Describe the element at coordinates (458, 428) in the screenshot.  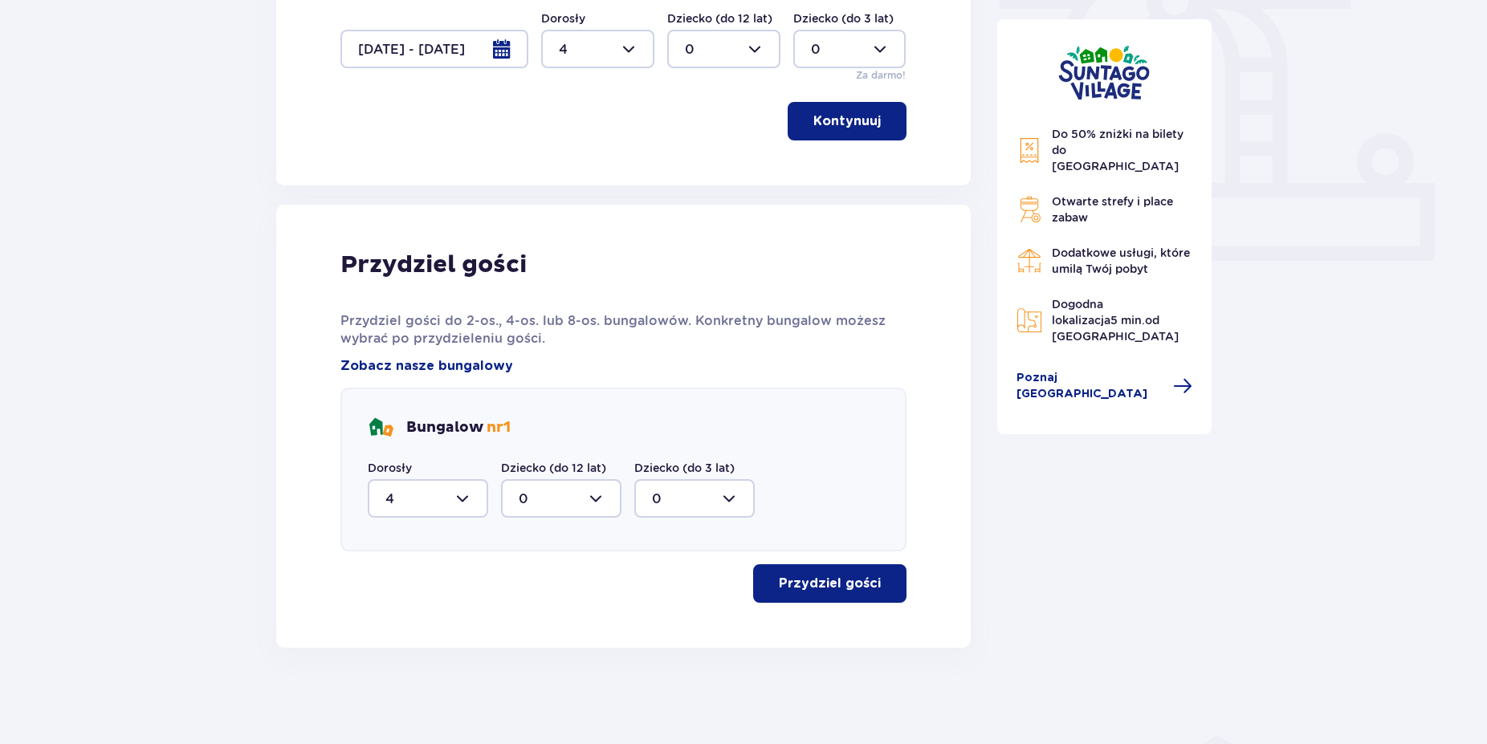
I see `p: Bungalow` at that location.